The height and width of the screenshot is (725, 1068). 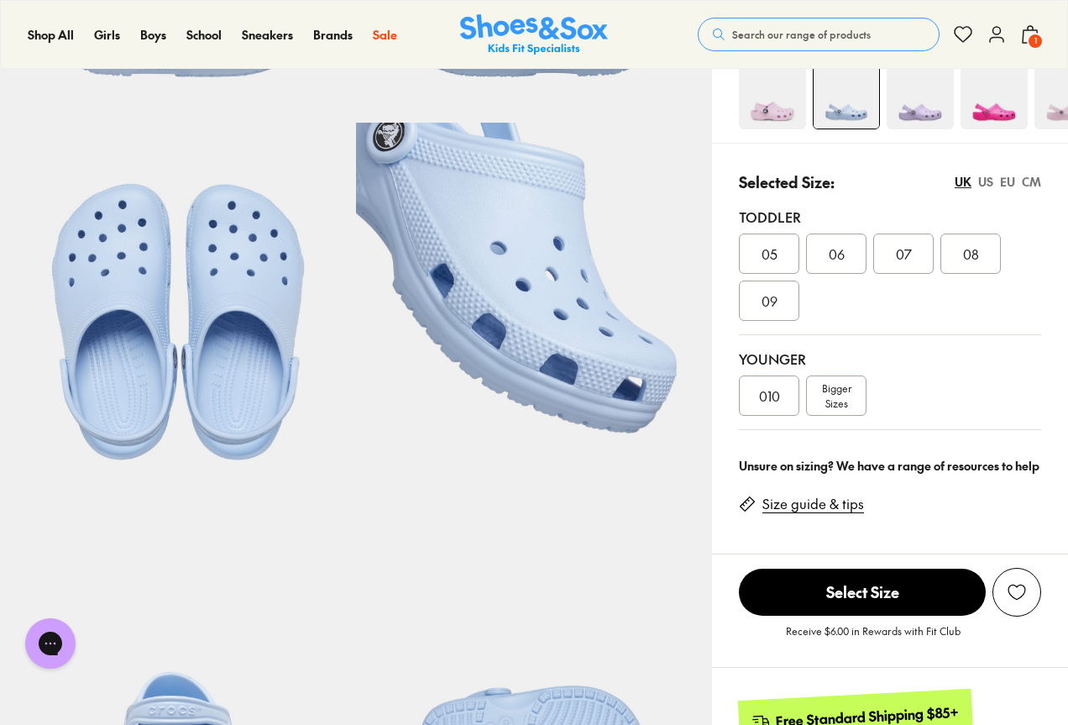 I want to click on span: 07, so click(x=904, y=254).